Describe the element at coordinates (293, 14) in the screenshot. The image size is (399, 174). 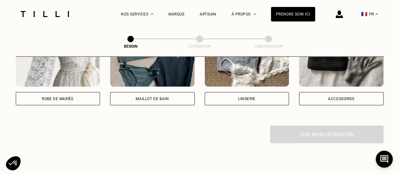
I see `a: Prendre soin ici` at that location.